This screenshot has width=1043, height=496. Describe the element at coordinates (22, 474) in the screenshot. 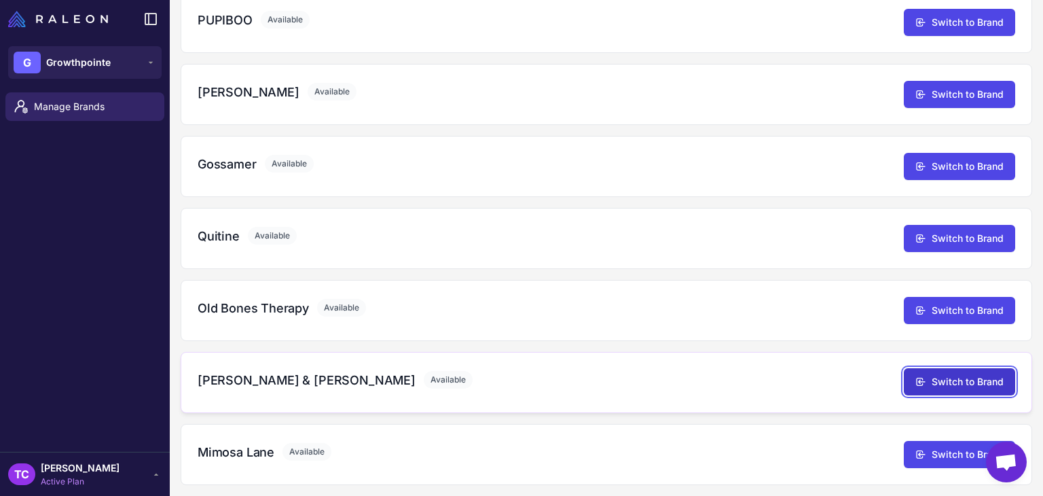

I see `div: TC` at that location.